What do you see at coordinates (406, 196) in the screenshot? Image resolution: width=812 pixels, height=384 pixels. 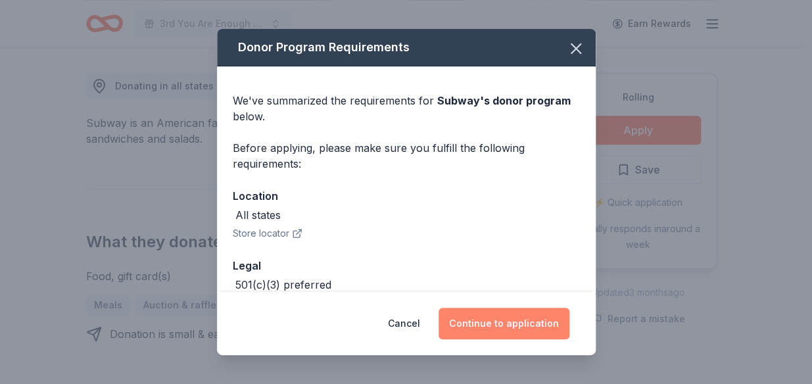 I see `div: Location` at bounding box center [406, 196].